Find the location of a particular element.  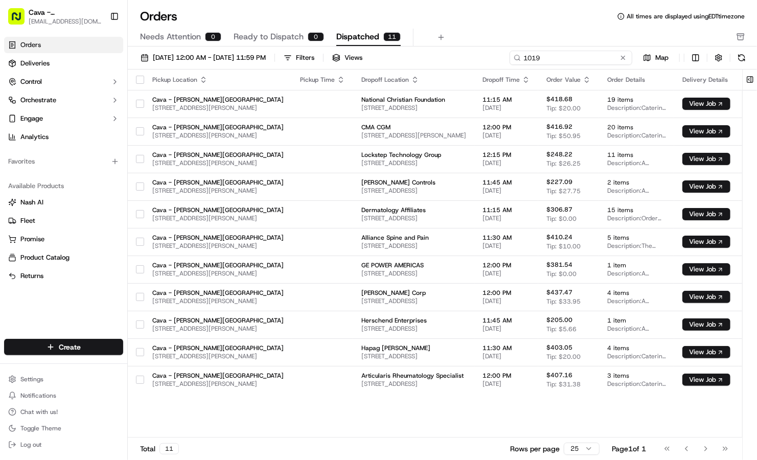

span: $416.92 is located at coordinates (559, 127).